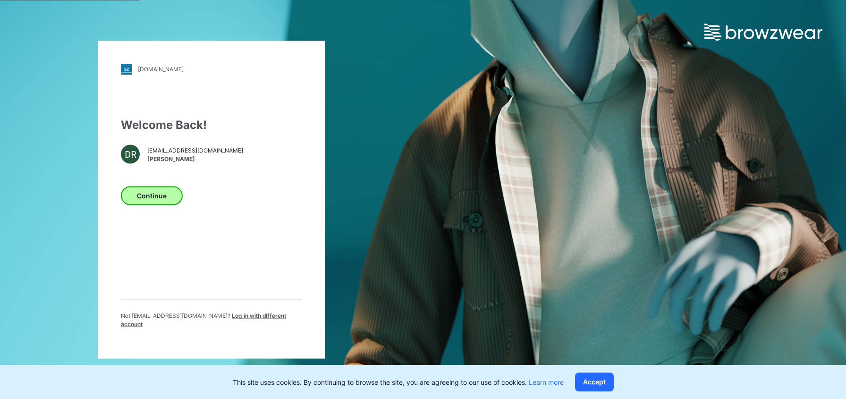 The width and height of the screenshot is (846, 399). I want to click on img: browzwear-logo.e42bd6dac1945053ebaf764b6aa21510.svg, so click(763, 32).